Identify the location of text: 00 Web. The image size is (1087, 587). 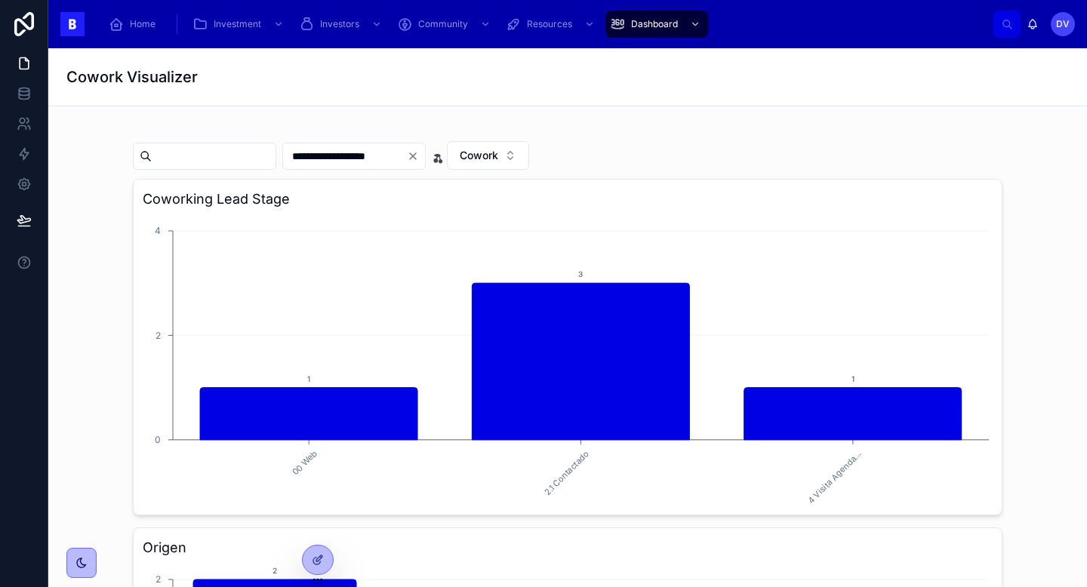
(304, 463).